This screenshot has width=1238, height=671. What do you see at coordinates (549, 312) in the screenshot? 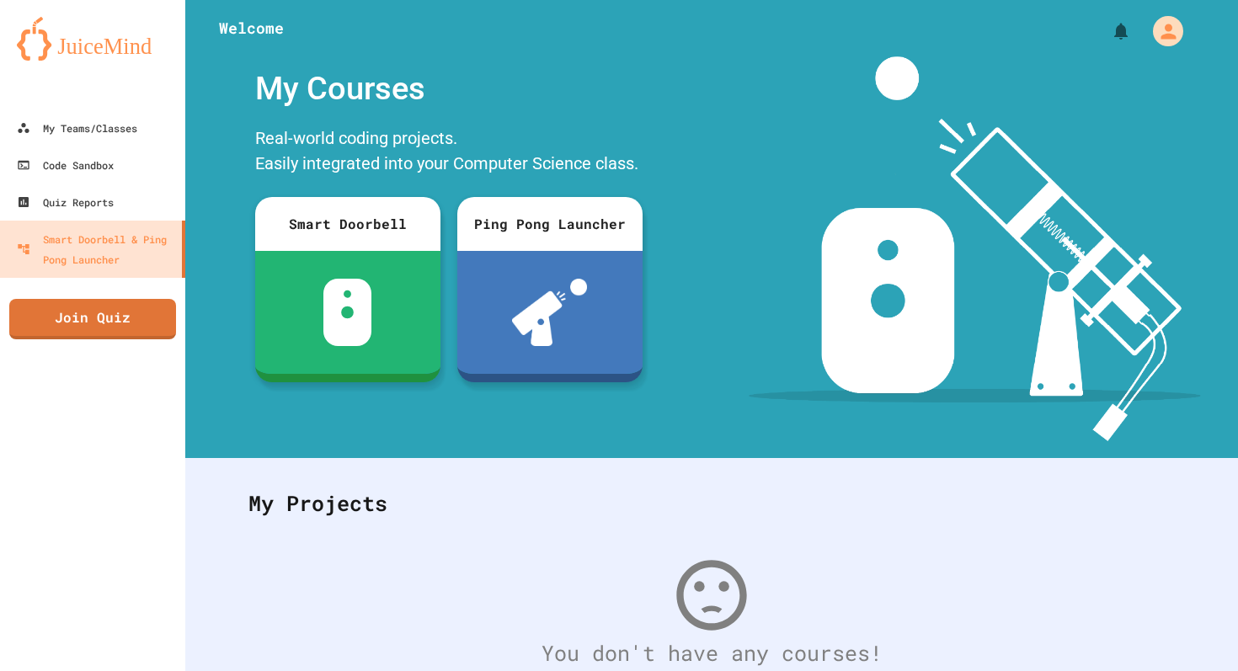
I see `img: ppl-with-ball.png` at bounding box center [549, 312].